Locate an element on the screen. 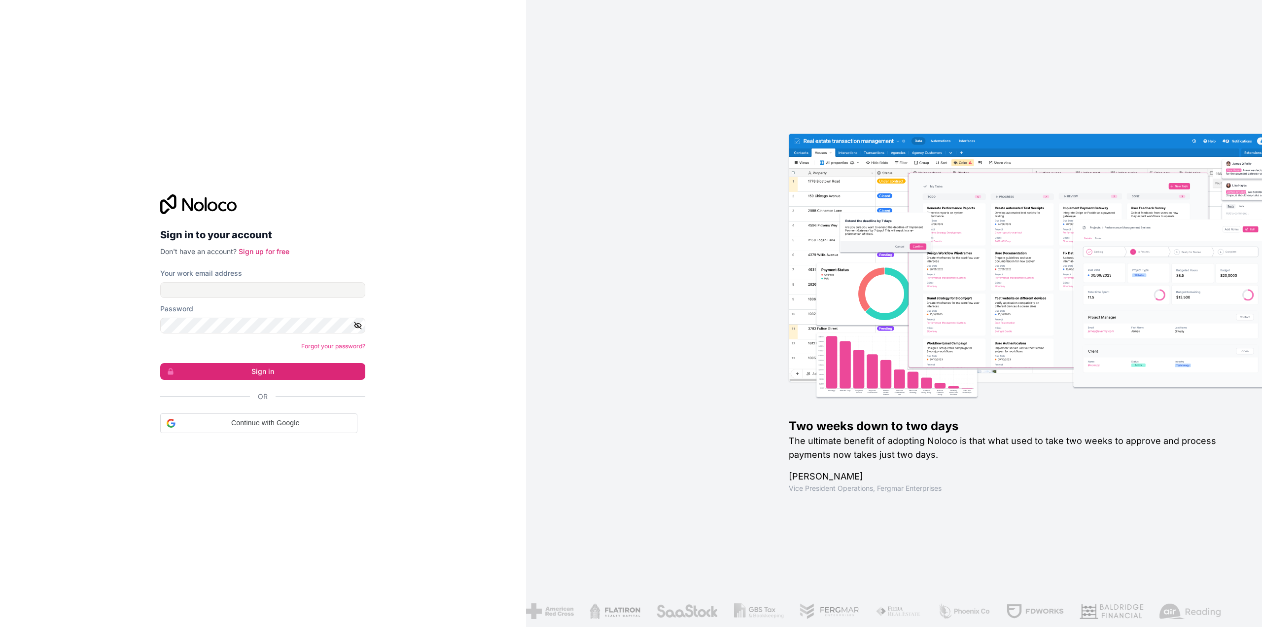  h1: Two weeks down to two days is located at coordinates (1010, 426).